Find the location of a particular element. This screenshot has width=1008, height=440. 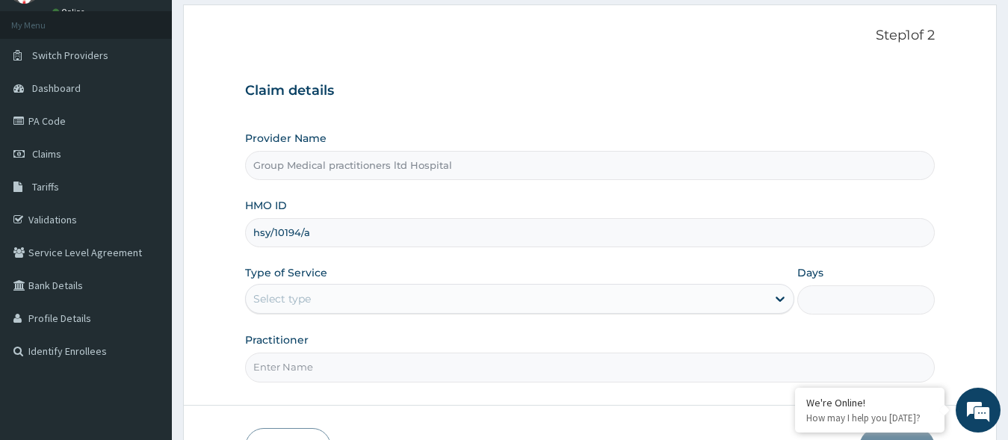

p: How may I help you today? is located at coordinates (869, 418).